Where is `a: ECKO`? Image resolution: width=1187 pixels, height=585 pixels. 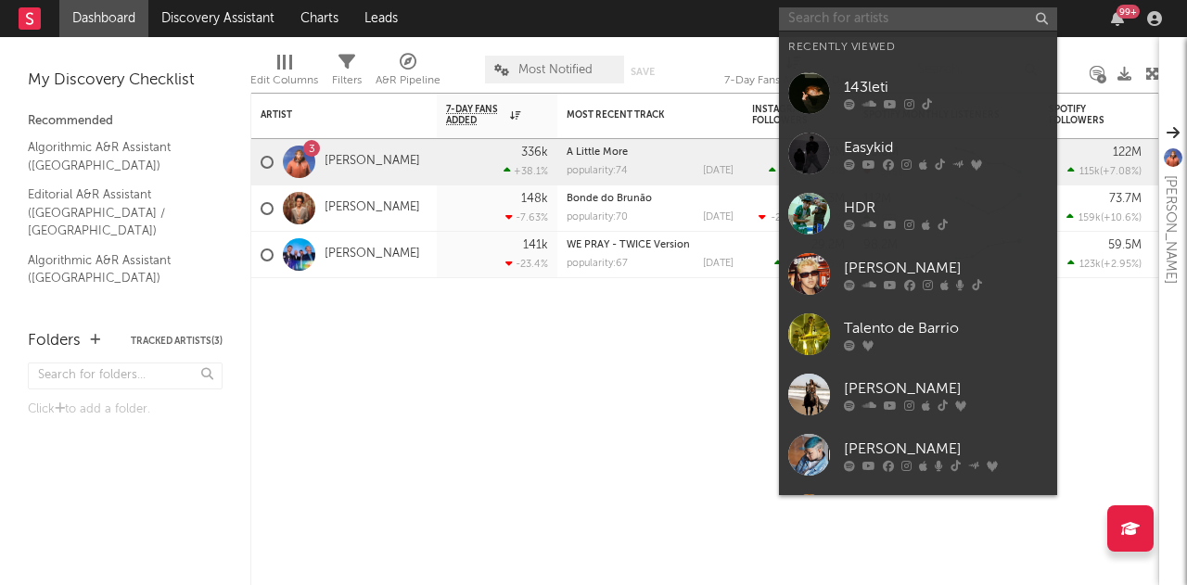
a: ECKO is located at coordinates (918, 515).